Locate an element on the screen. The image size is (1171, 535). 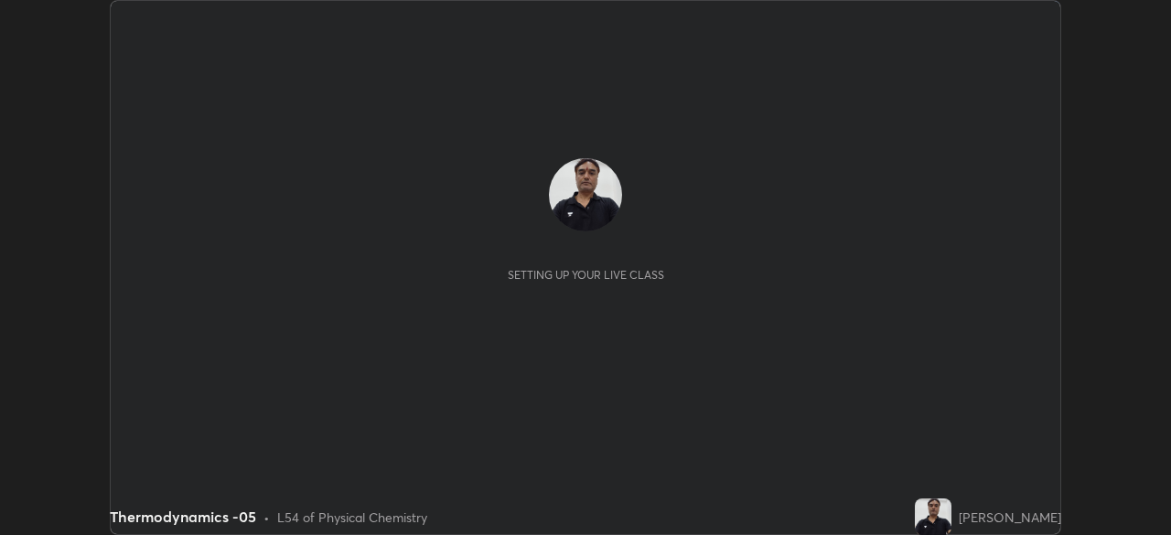
div: Setting up your live class is located at coordinates (586, 275).